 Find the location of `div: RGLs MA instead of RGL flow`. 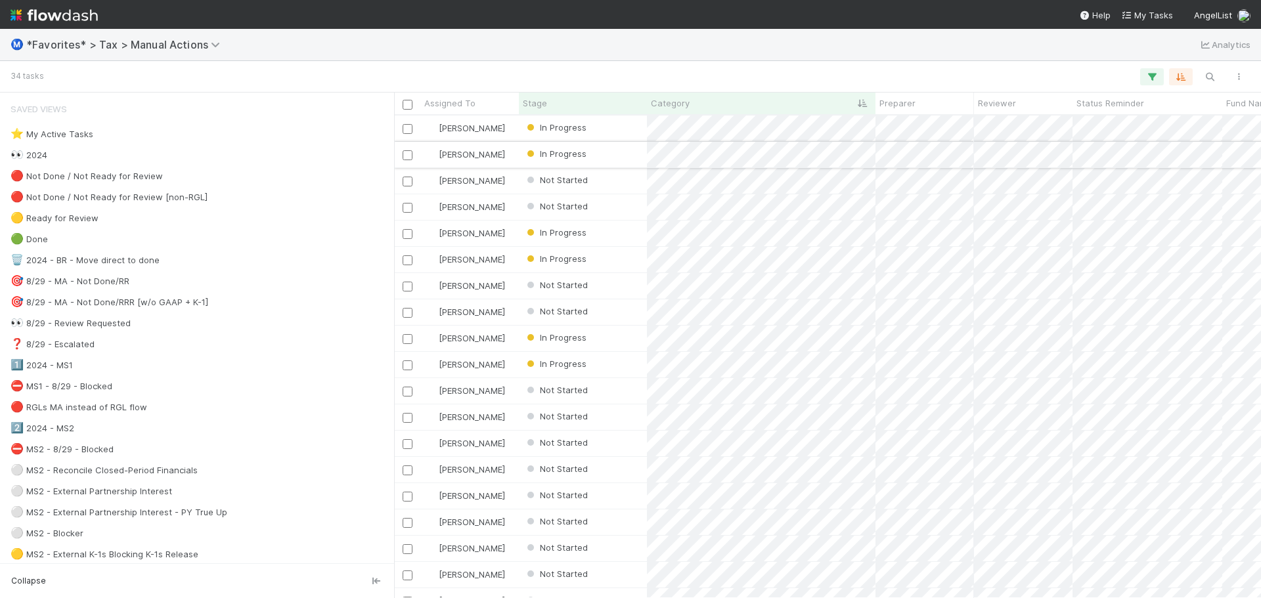

div: RGLs MA instead of RGL flow is located at coordinates (79, 407).